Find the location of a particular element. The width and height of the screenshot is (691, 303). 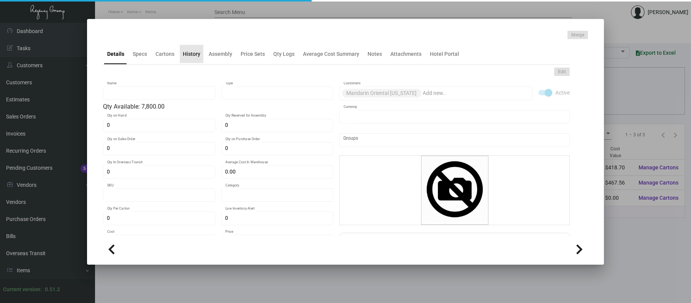

div: Current version: is located at coordinates (22, 289).